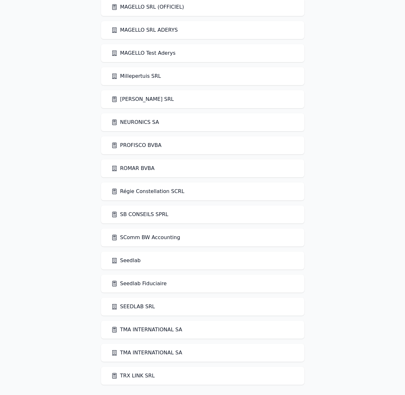  What do you see at coordinates (145, 30) in the screenshot?
I see `a: MAGELLO SRL ADERYS` at bounding box center [145, 30].